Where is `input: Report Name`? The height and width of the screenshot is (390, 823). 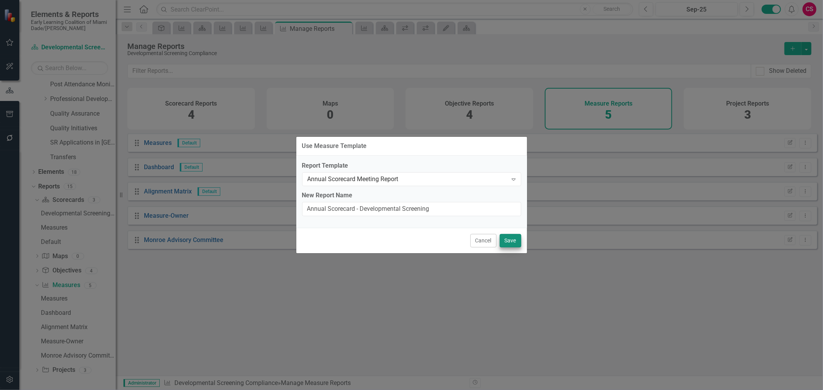 input: Report Name is located at coordinates (411, 209).